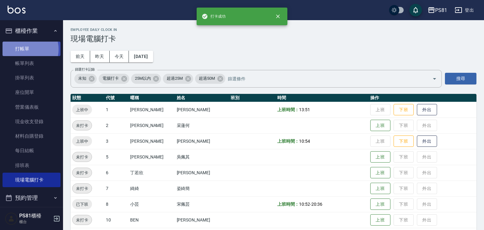 This screenshot has width=484, height=230. What do you see at coordinates (32, 198) in the screenshot?
I see `button: 預約管理` at bounding box center [32, 198].